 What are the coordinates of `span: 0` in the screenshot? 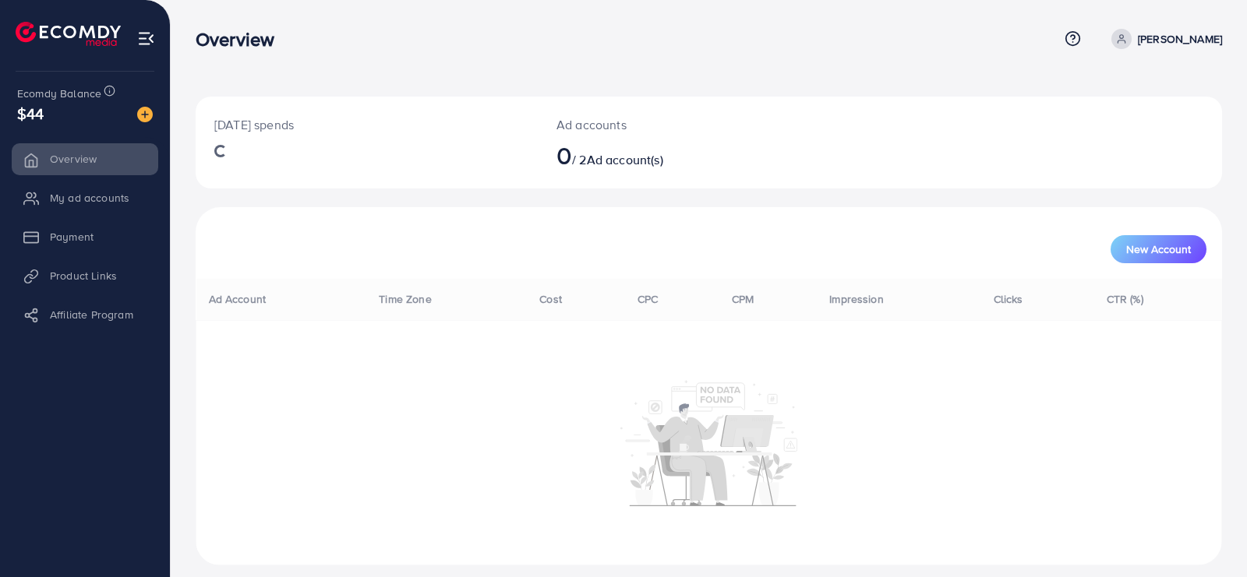 It's located at (564, 155).